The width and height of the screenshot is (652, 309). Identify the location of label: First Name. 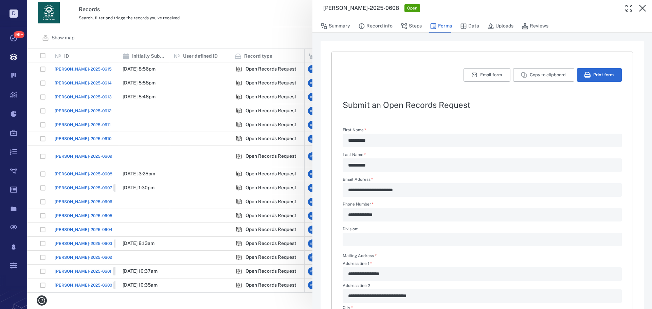
(482, 131).